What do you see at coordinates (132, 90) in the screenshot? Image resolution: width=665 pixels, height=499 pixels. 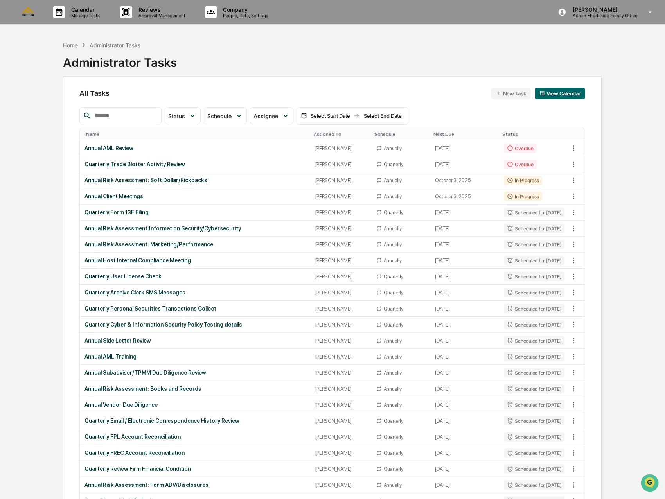 I see `button: See all` at bounding box center [132, 90].